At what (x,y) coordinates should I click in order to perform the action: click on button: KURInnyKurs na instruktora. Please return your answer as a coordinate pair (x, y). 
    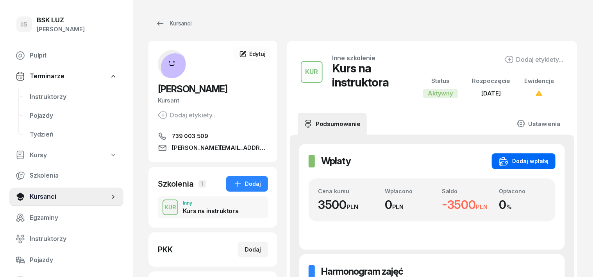
    Looking at the image, I should click on (213, 207).